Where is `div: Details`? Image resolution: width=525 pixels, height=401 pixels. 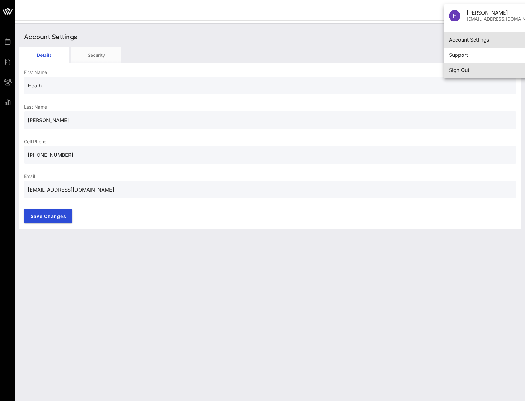
div: Details is located at coordinates (44, 55).